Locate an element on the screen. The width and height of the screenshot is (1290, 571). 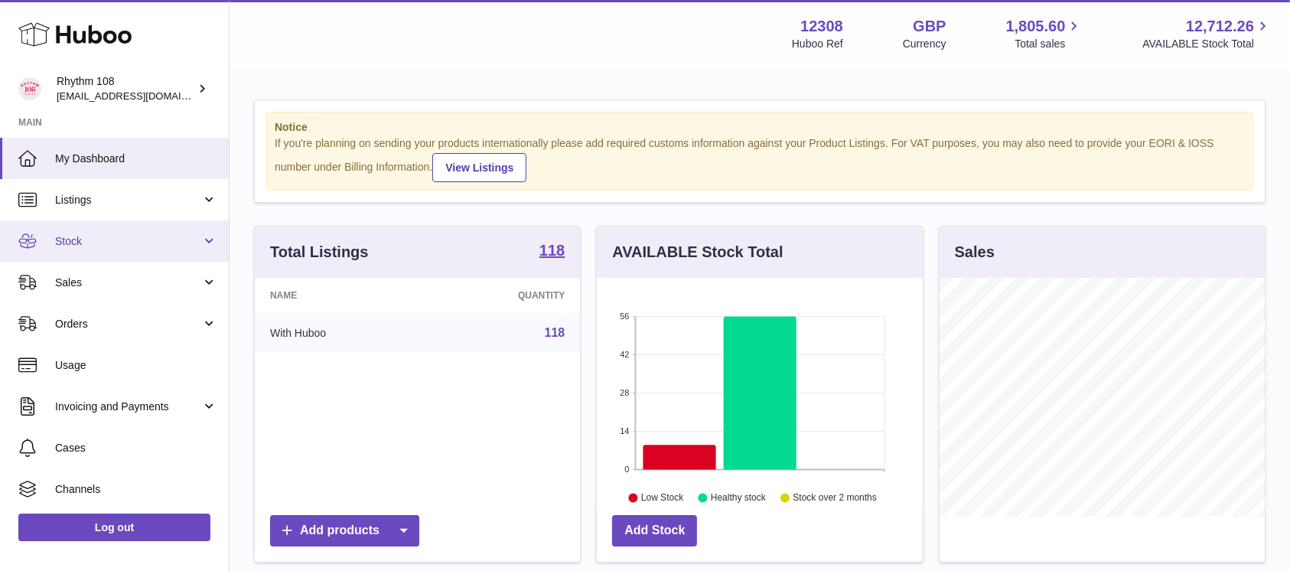
text: 28 is located at coordinates (625, 393).